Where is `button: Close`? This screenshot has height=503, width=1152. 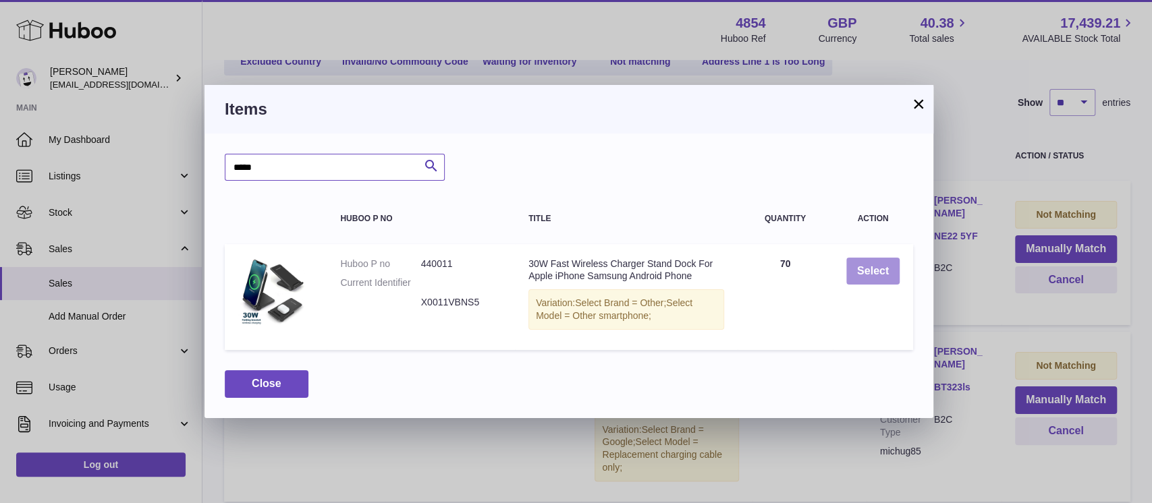
button: Close is located at coordinates (267, 384).